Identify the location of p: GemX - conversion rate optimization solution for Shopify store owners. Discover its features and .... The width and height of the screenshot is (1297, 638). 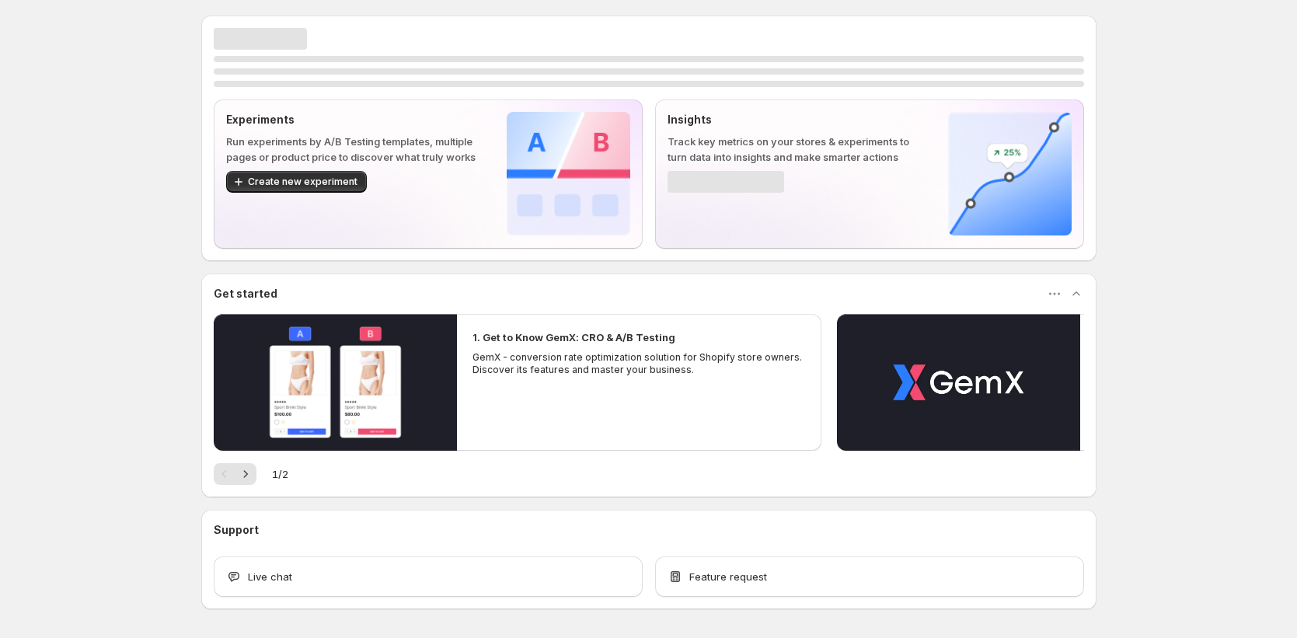
(639, 364).